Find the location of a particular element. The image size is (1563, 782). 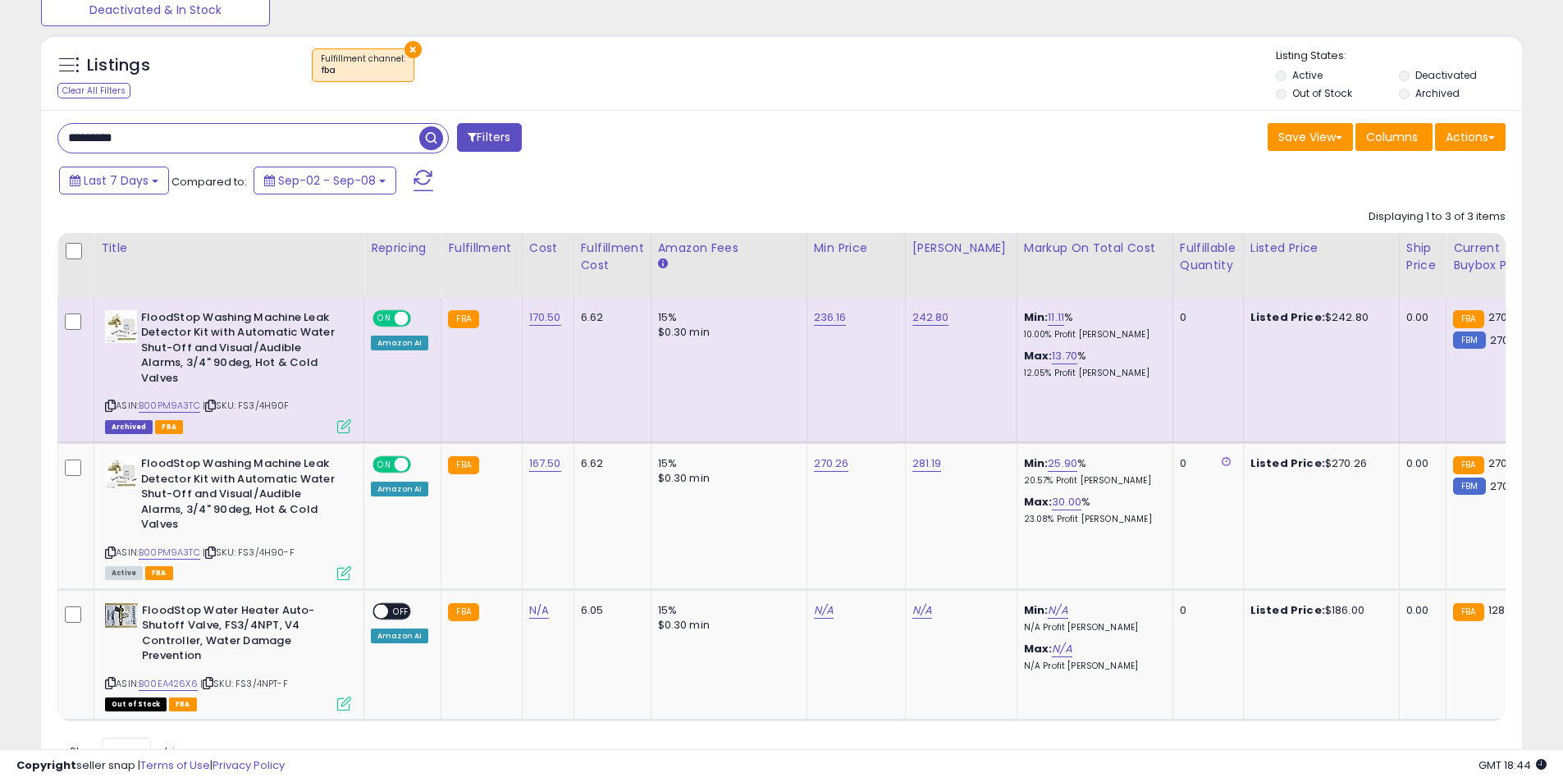

button: Sep-02 - Sep-08 is located at coordinates (325, 181).